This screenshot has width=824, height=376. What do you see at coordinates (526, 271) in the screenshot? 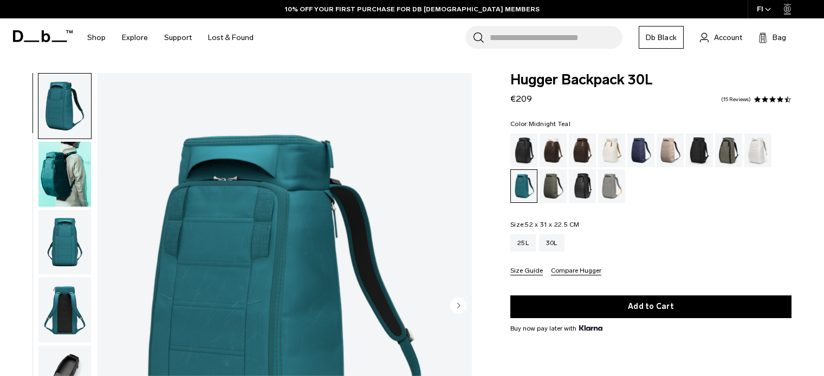
I see `button: Size Guide` at bounding box center [526, 271].